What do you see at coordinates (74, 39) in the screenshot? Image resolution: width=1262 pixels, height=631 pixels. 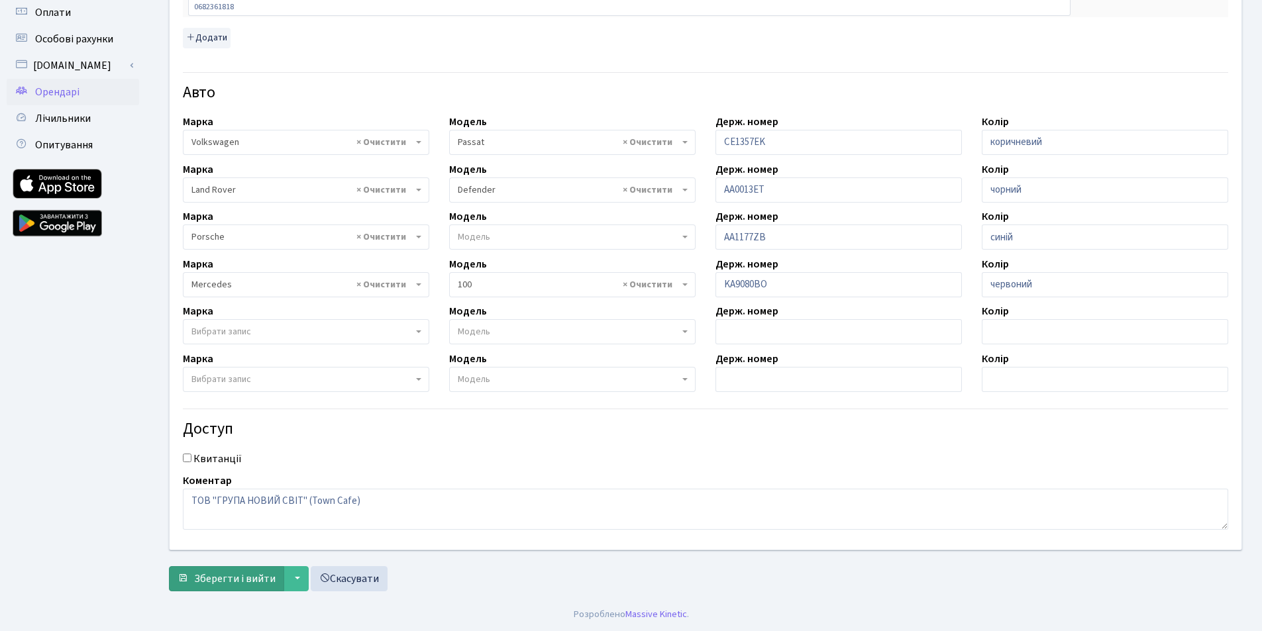 I see `span: Особові рахунки` at bounding box center [74, 39].